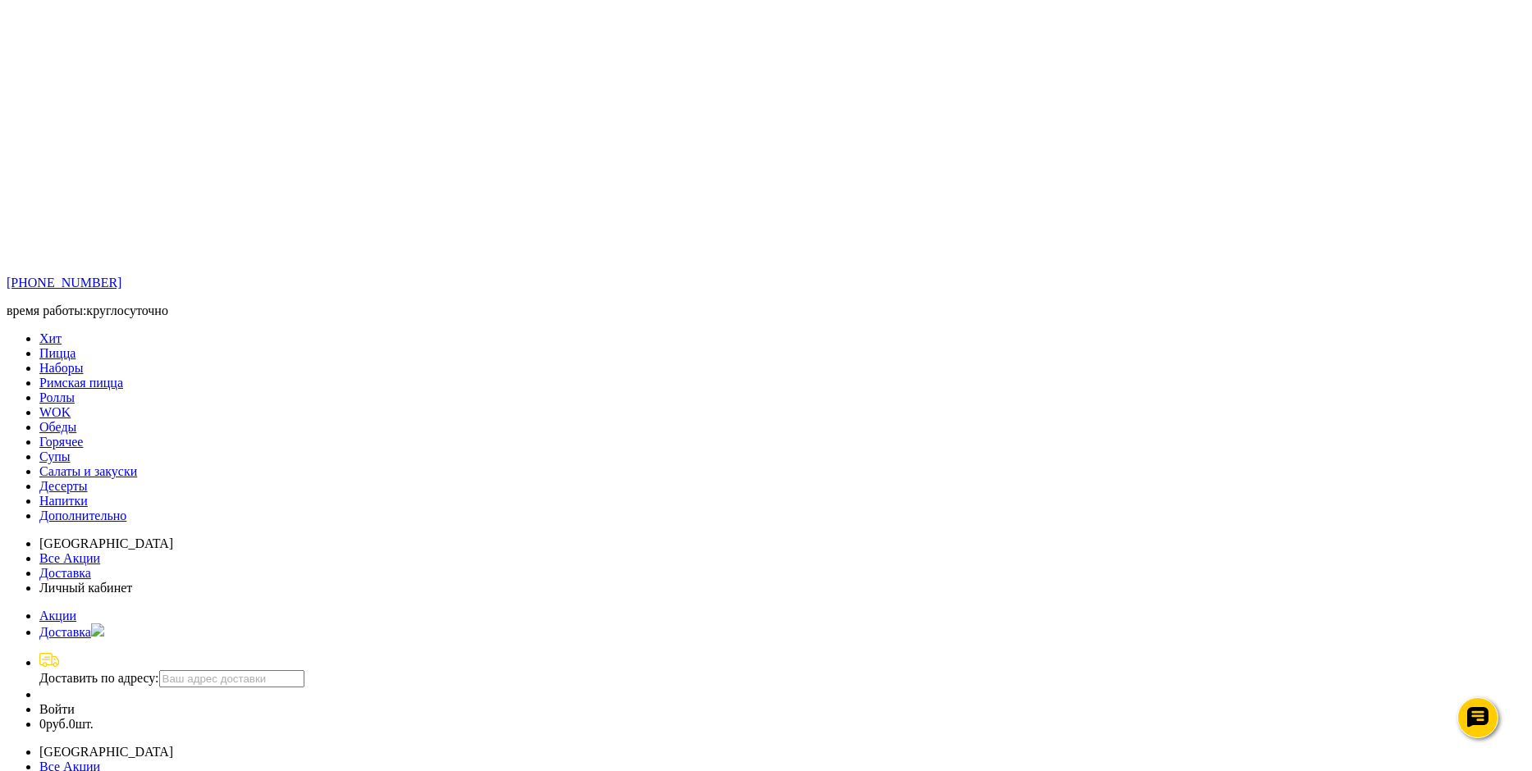 The width and height of the screenshot is (1532, 771). Describe the element at coordinates (88, 471) in the screenshot. I see `a: Салаты и закуски` at that location.